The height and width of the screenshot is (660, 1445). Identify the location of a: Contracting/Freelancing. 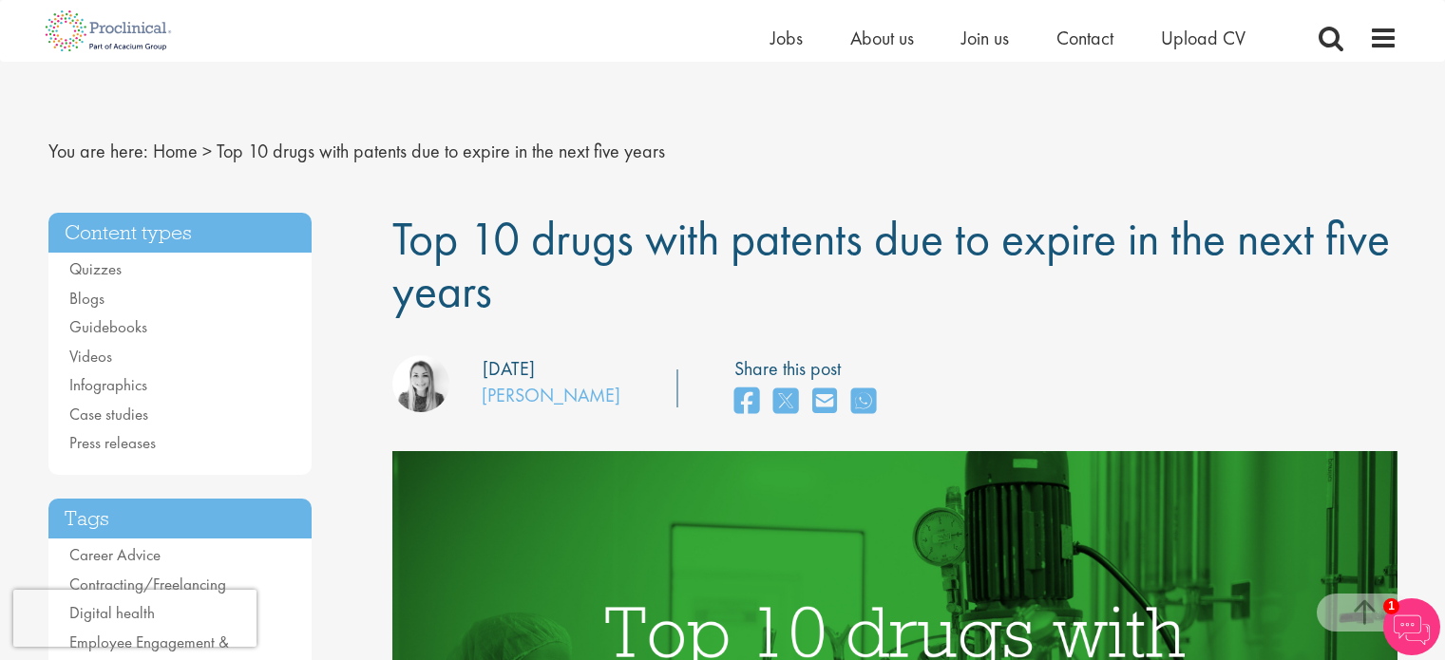
(147, 584).